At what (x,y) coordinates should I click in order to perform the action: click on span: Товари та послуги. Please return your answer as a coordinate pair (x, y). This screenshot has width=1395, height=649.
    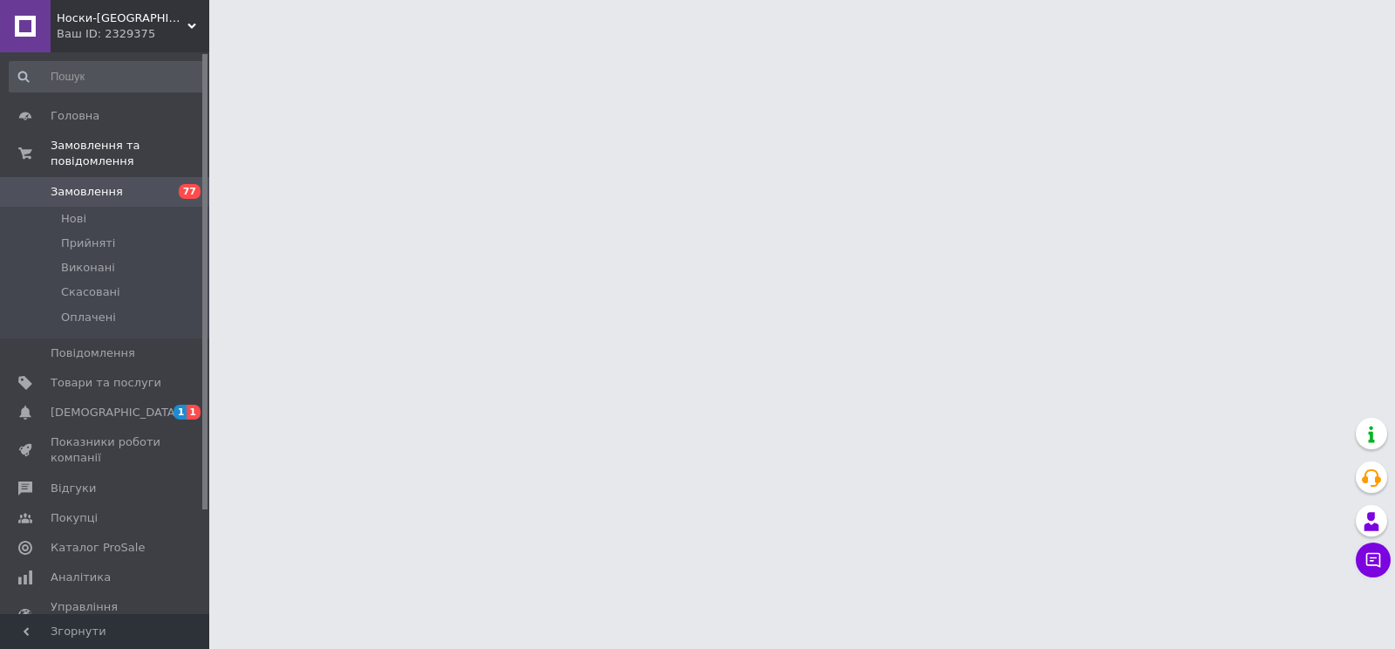
    Looking at the image, I should click on (106, 383).